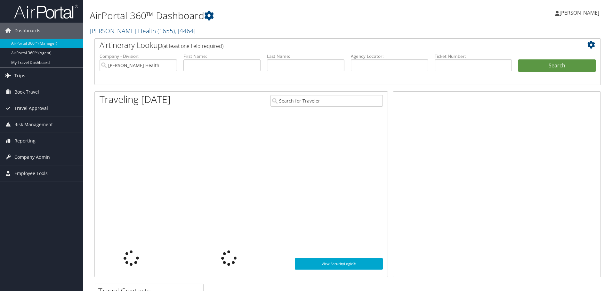 The height and width of the screenshot is (291, 612). What do you see at coordinates (326, 45) in the screenshot?
I see `h2: Airtinerary Lookup` at bounding box center [326, 45].